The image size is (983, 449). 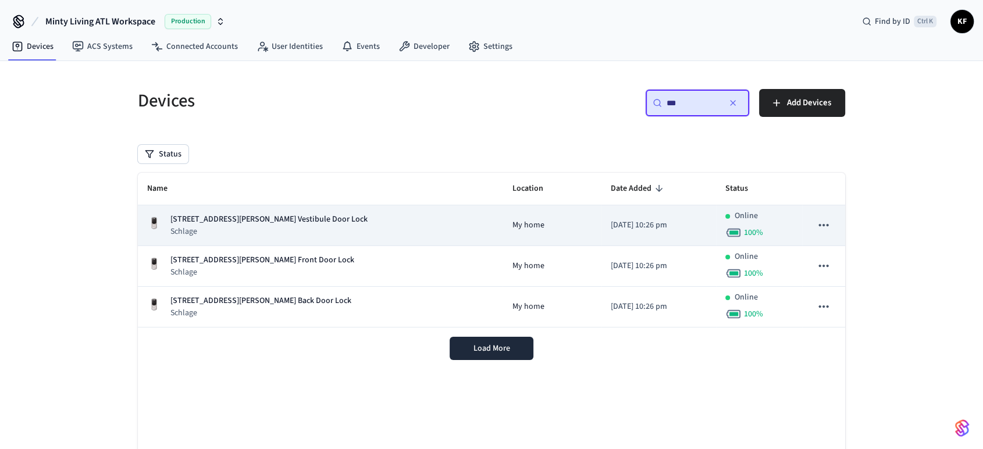 What do you see at coordinates (924, 22) in the screenshot?
I see `span: Ctrl K` at bounding box center [924, 22].